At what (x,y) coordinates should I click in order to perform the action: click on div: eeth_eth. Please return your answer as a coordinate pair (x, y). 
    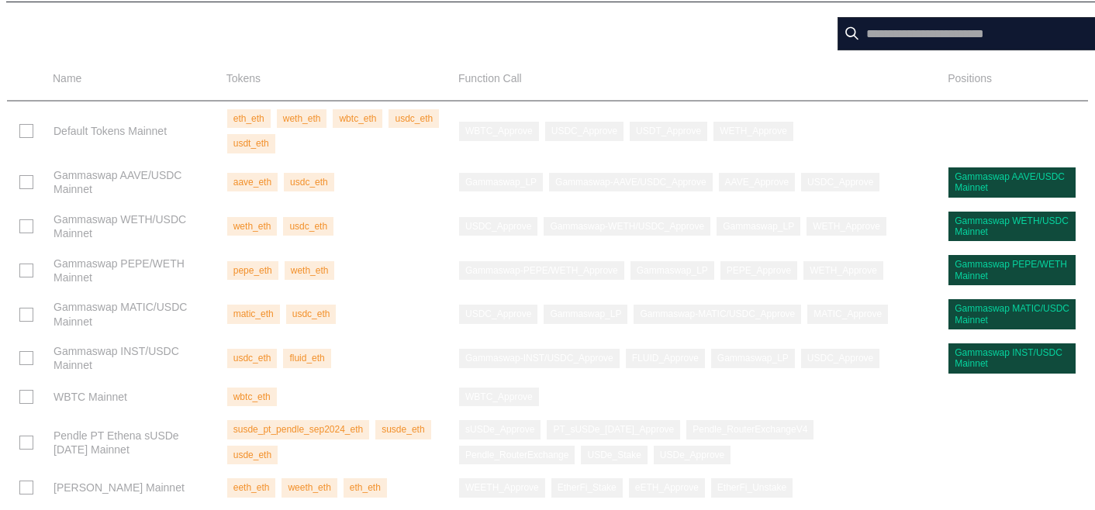
    Looking at the image, I should click on (251, 488).